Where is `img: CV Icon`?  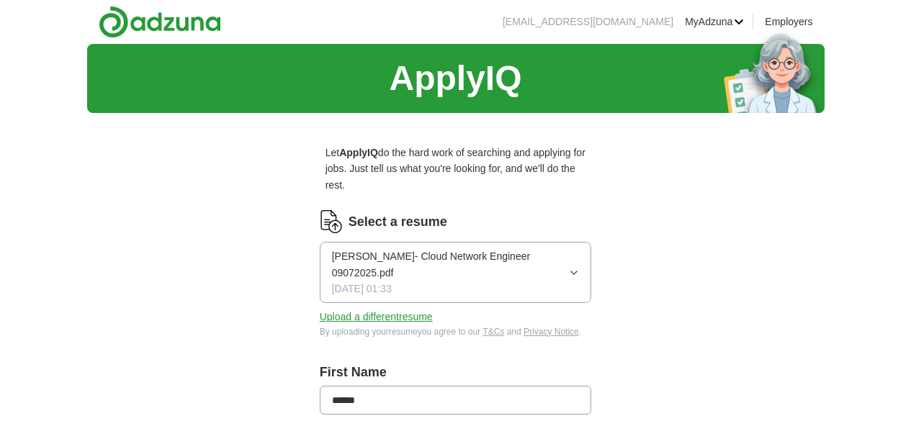
img: CV Icon is located at coordinates (331, 222).